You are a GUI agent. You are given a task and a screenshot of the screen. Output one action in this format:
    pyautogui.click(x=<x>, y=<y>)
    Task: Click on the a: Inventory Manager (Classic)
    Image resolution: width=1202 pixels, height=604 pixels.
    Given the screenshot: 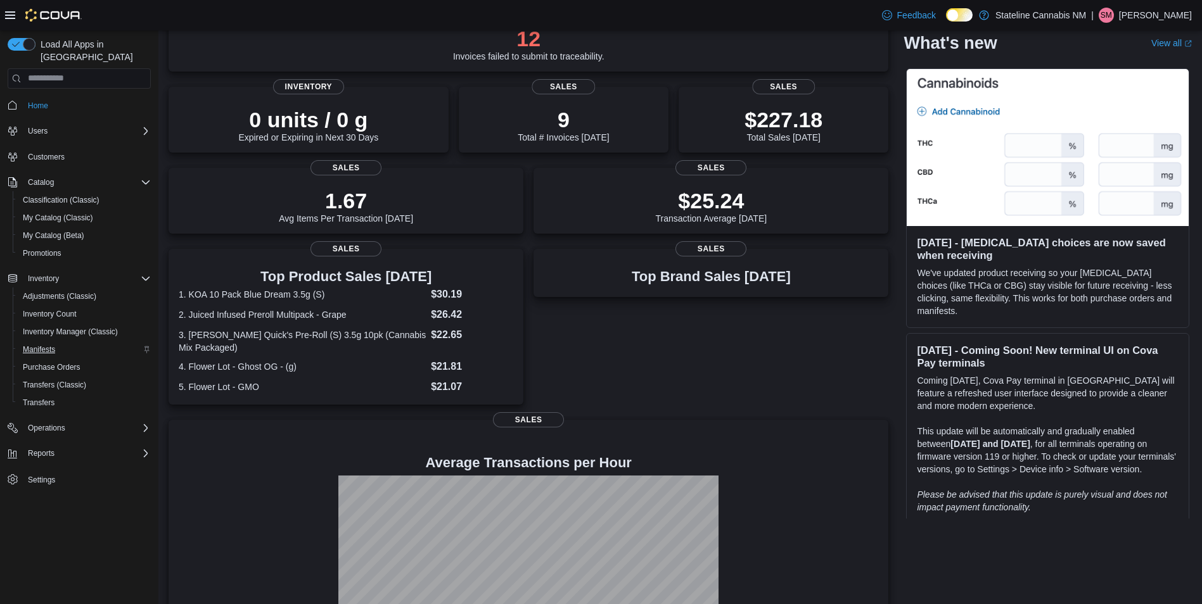 What is the action you would take?
    pyautogui.click(x=70, y=332)
    